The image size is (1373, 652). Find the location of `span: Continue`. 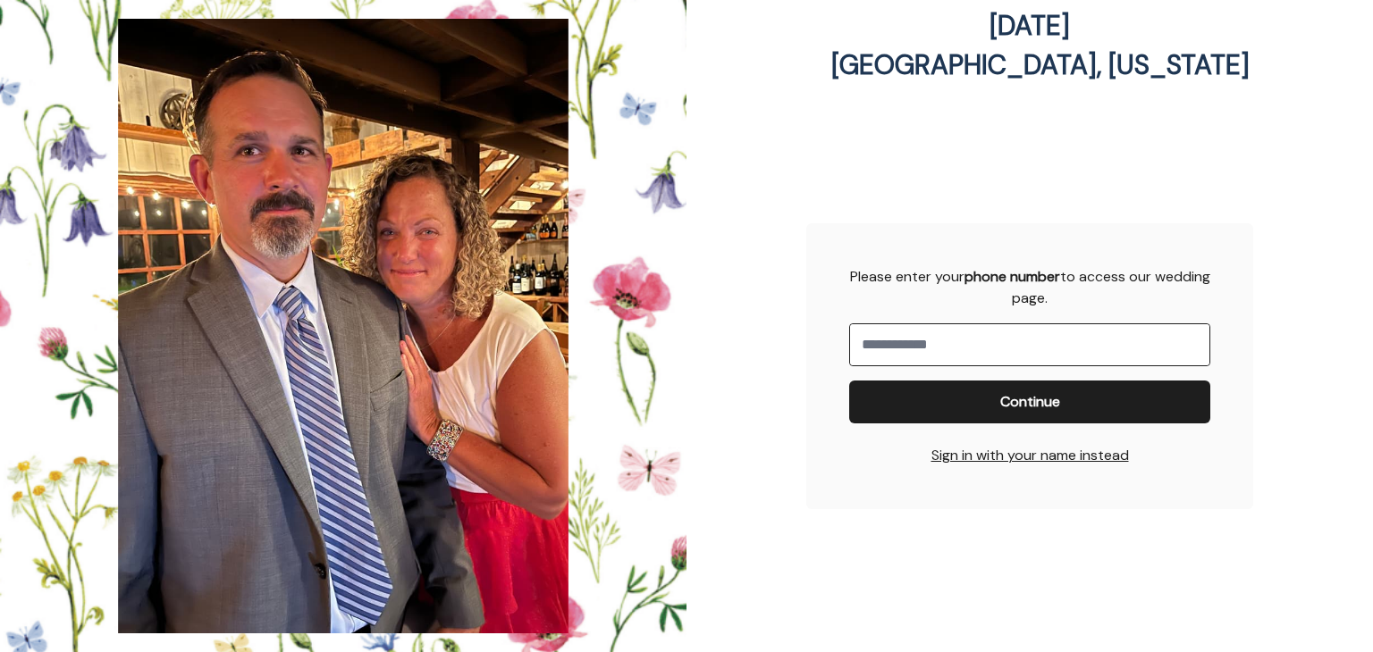

span: Continue is located at coordinates (1030, 402).